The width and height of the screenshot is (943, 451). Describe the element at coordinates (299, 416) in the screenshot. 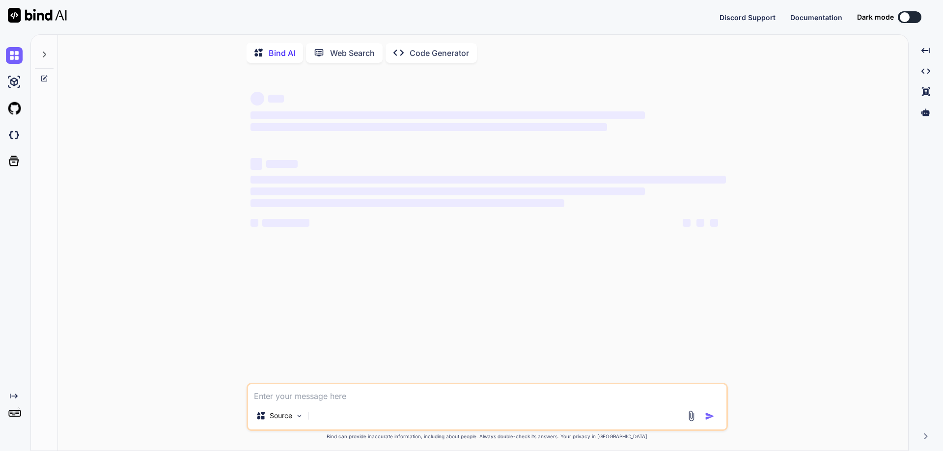

I see `img: Pick Models` at that location.